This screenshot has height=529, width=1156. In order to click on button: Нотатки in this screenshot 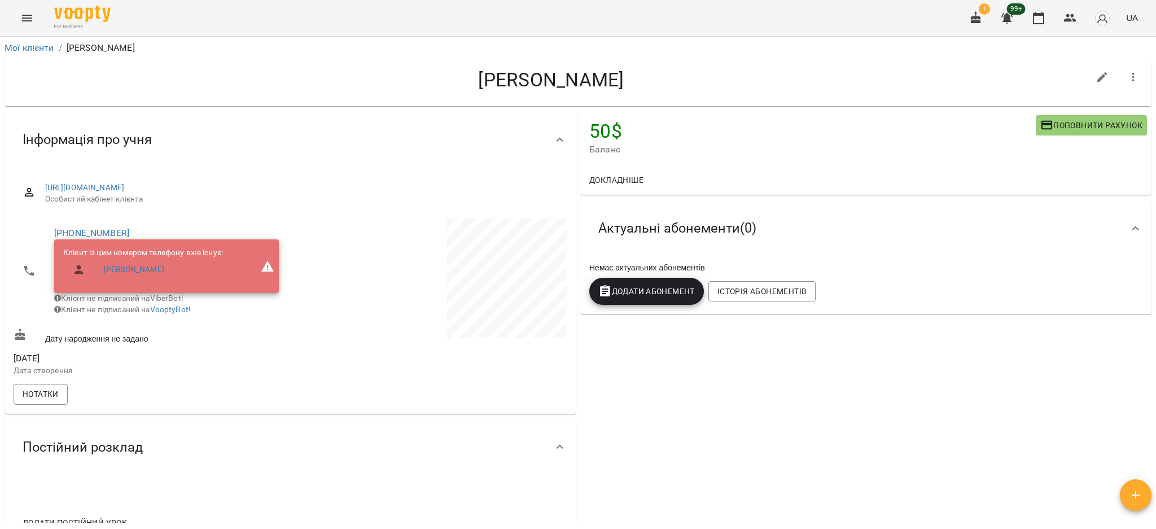, I will do `click(41, 394)`.